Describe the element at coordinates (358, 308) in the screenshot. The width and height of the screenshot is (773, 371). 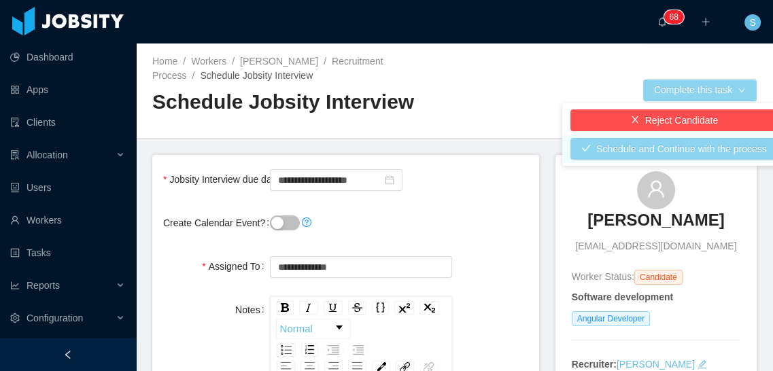
I see `div: rdw-inline-control` at that location.